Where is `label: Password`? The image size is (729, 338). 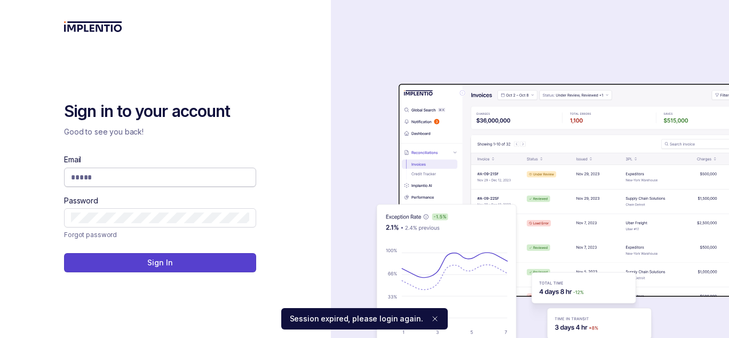
label: Password is located at coordinates (81, 201).